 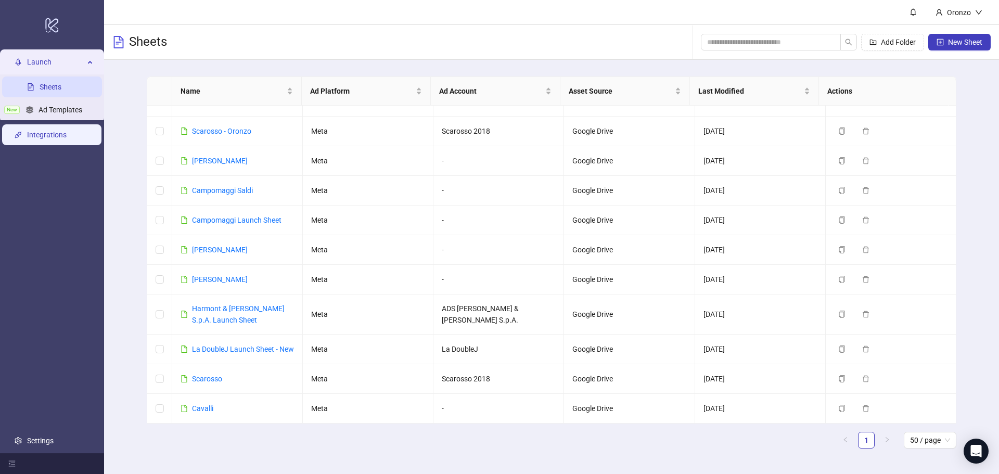 I want to click on a: Scarosso - Oronzo, so click(x=222, y=131).